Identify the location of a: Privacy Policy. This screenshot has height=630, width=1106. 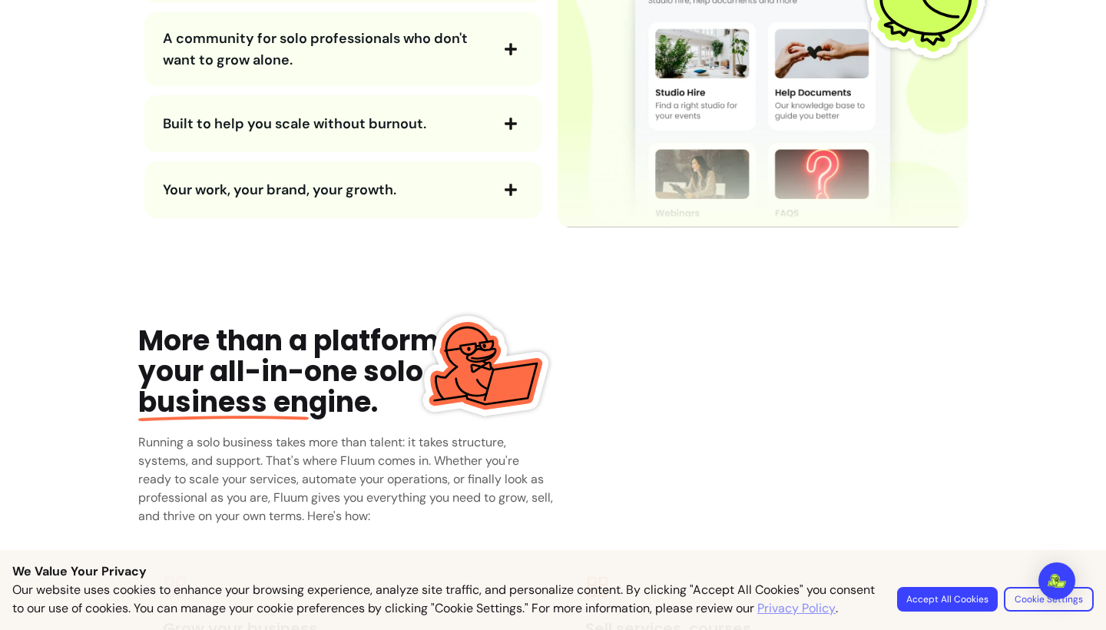
(796, 608).